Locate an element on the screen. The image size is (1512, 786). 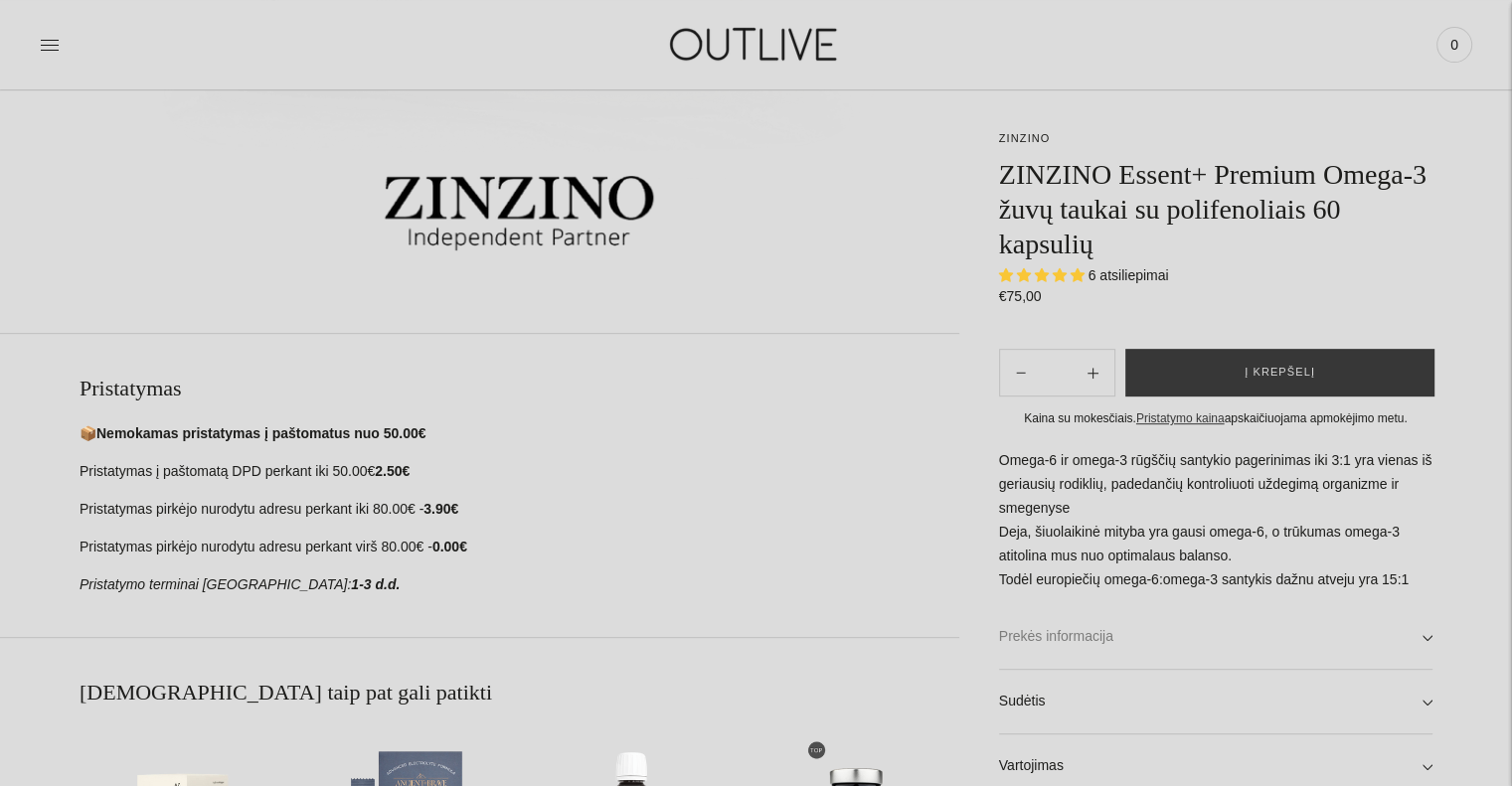
span: 5.00 stars is located at coordinates (1044, 276).